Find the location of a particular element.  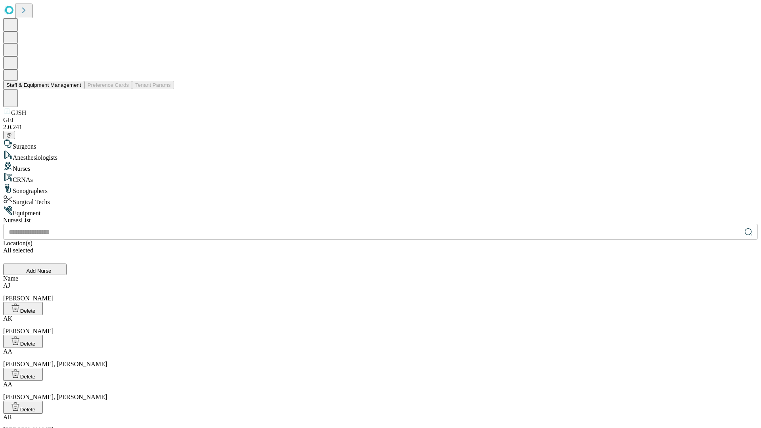

button: Staff & Equipment Management is located at coordinates (44, 85).